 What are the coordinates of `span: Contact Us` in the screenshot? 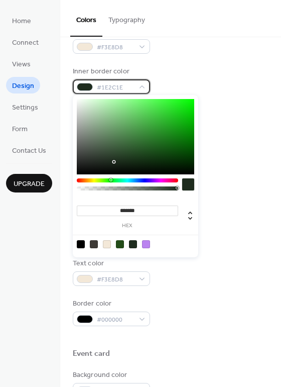 It's located at (29, 151).